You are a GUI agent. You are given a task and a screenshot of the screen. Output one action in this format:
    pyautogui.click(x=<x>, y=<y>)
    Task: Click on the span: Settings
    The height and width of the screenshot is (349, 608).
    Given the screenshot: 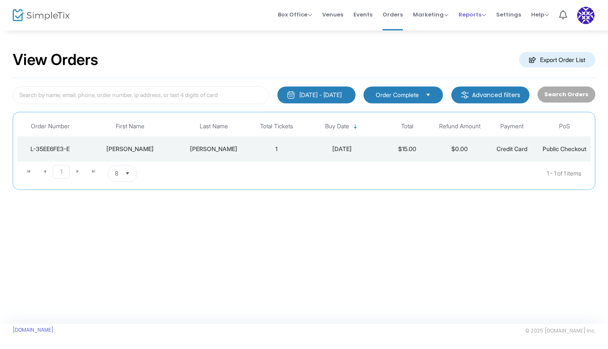 What is the action you would take?
    pyautogui.click(x=509, y=14)
    